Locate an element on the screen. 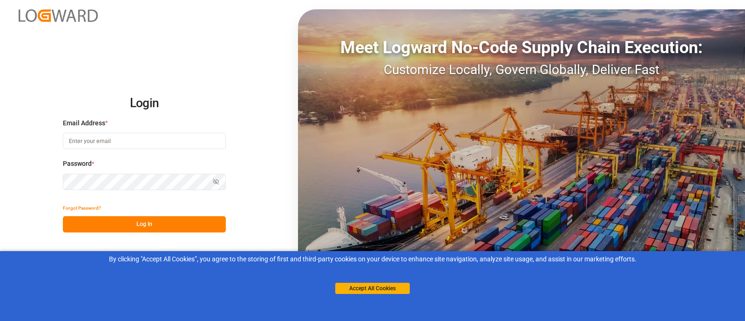  div: By clicking "Accept All Cookies”, you agree to the storing of first and third-party cookies on yo... is located at coordinates (372, 259).